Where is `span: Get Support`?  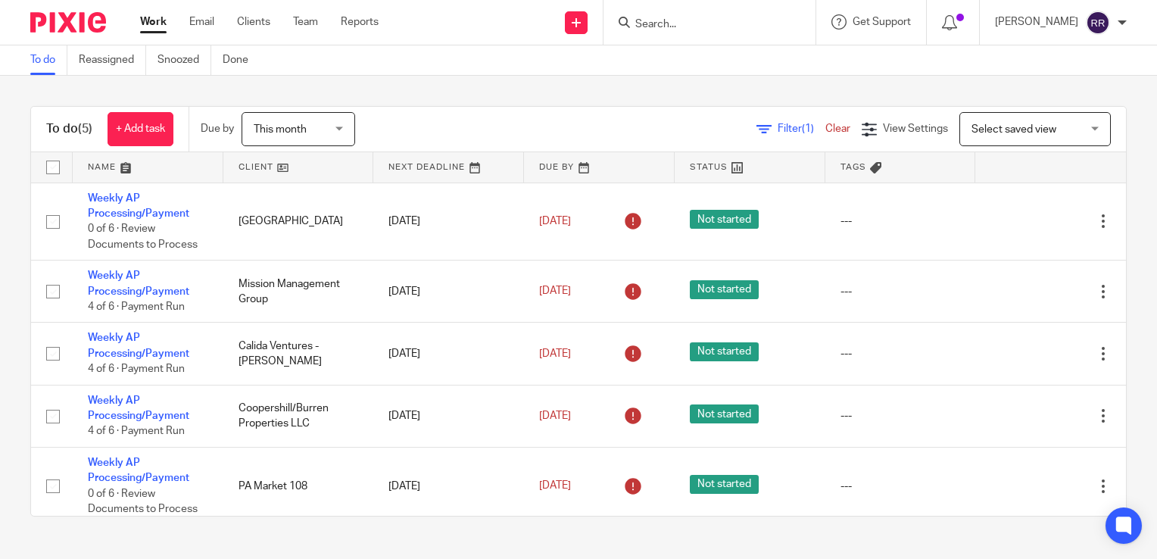
span: Get Support is located at coordinates (881, 22).